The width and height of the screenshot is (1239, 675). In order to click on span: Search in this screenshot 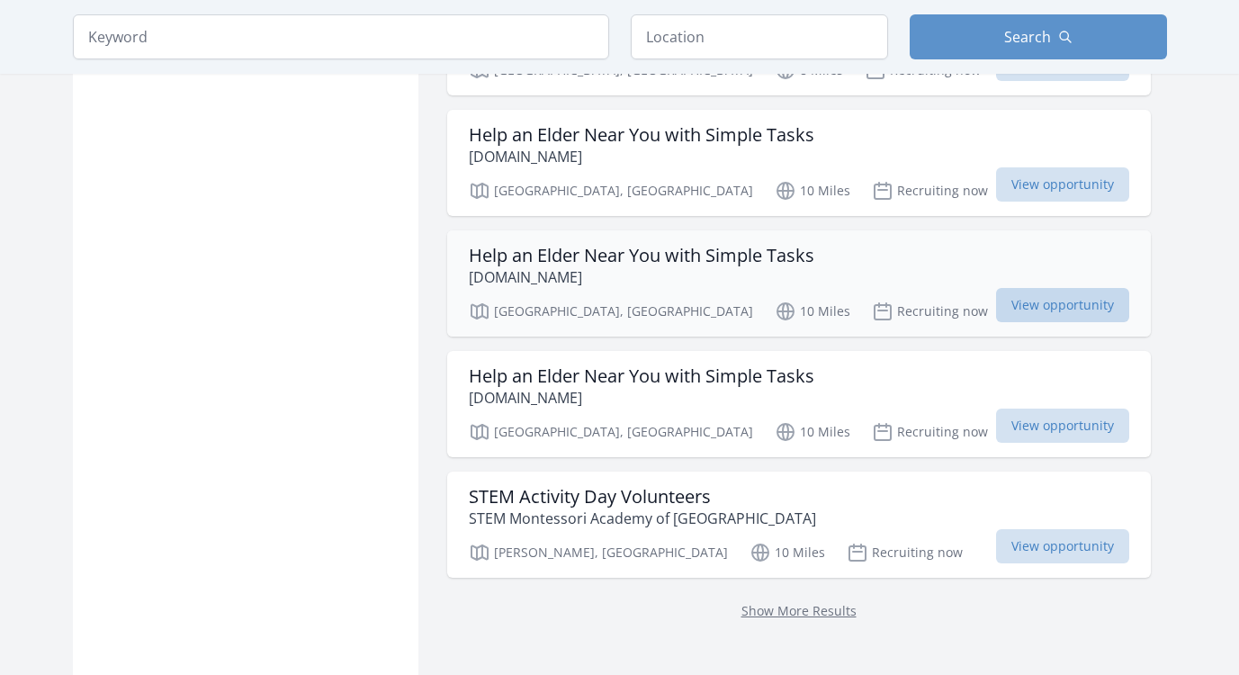, I will do `click(1027, 37)`.